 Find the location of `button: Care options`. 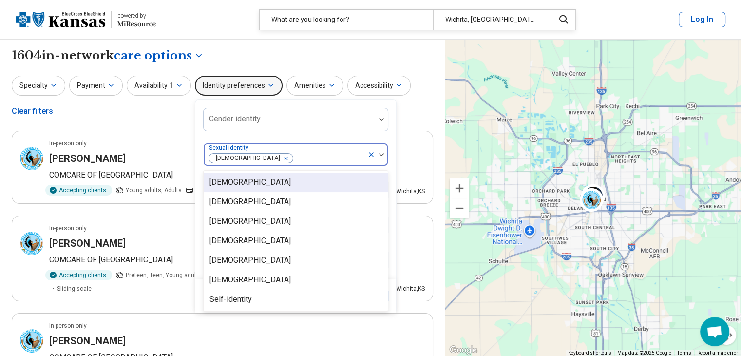

button: Care options is located at coordinates (159, 56).